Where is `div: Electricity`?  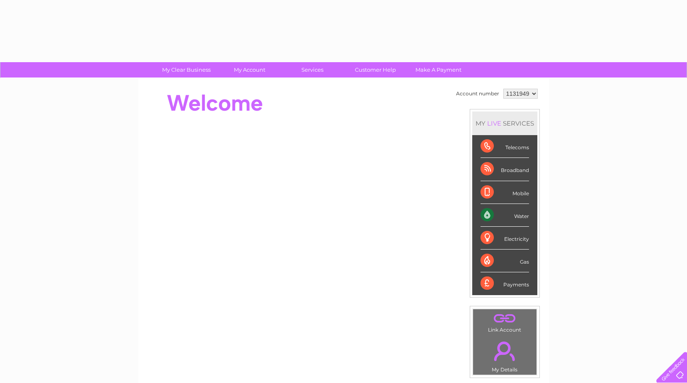 div: Electricity is located at coordinates (505, 238).